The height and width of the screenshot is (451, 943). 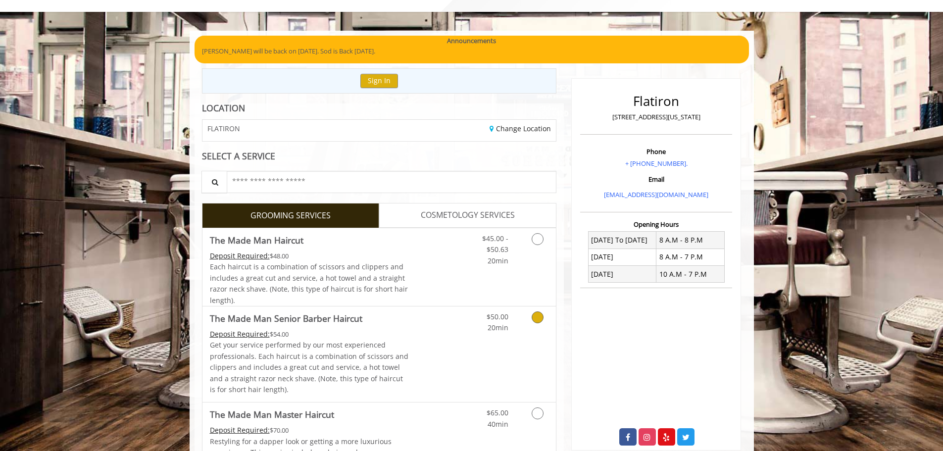 What do you see at coordinates (656, 101) in the screenshot?
I see `h2: Flatiron` at bounding box center [656, 101].